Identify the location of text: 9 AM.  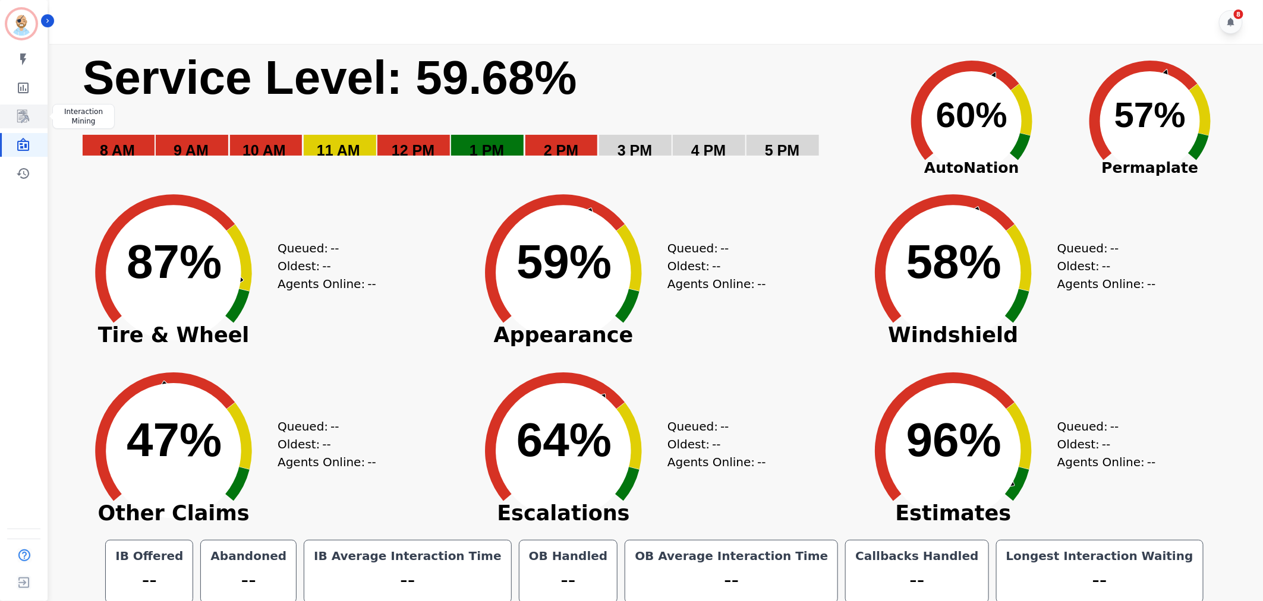
(191, 150).